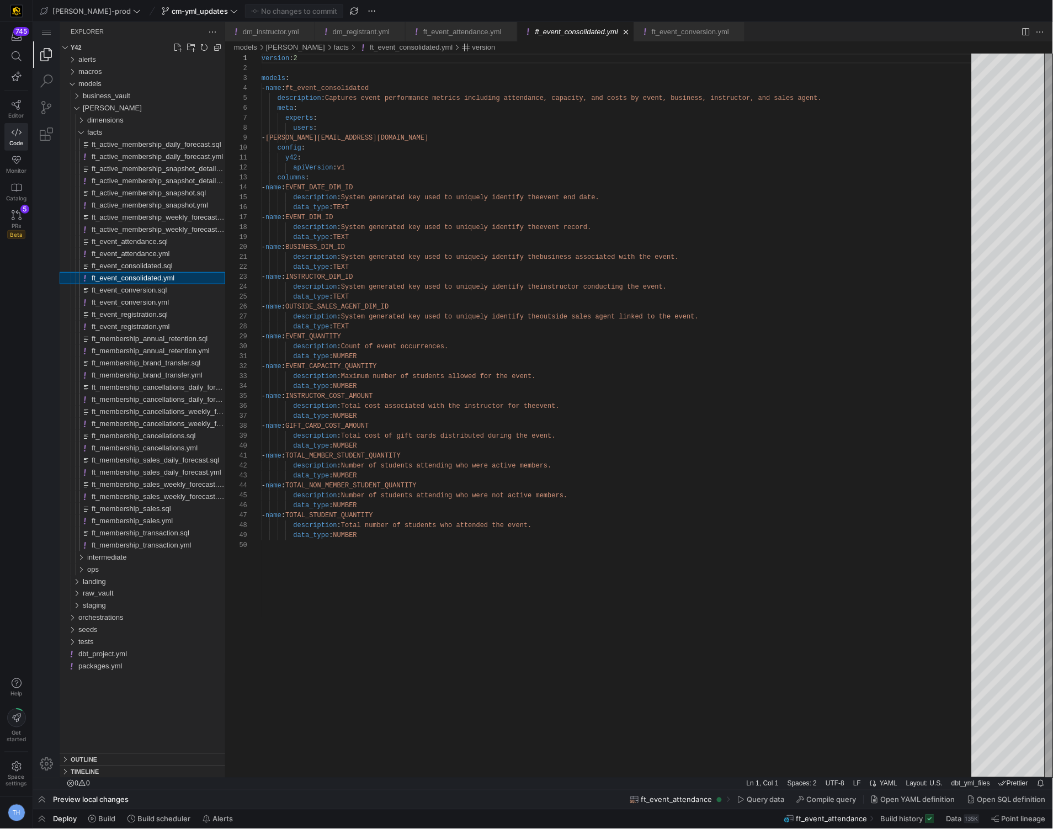 This screenshot has height=829, width=1053. Describe the element at coordinates (119, 608) in the screenshot. I see `div: /seeds` at that location.